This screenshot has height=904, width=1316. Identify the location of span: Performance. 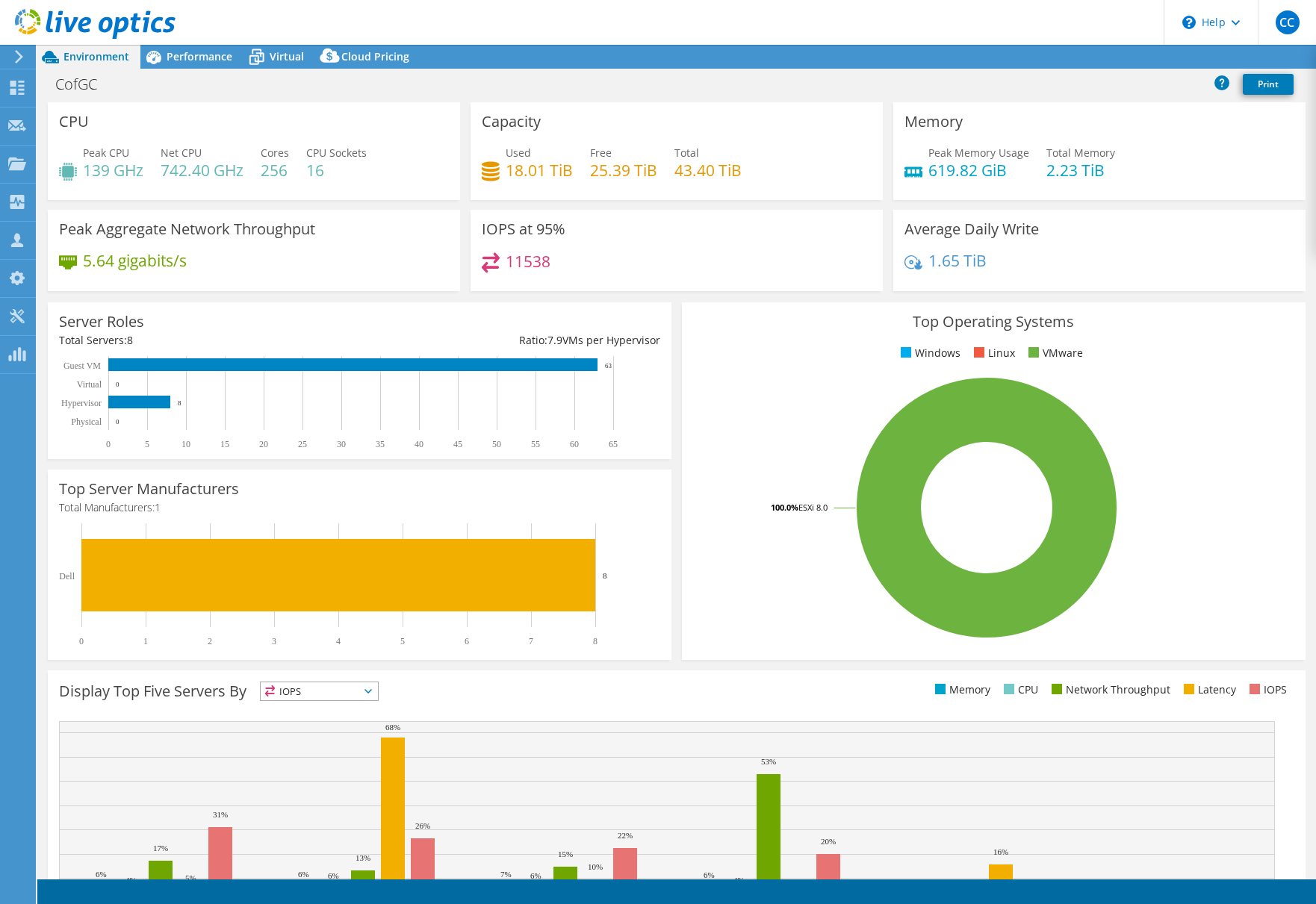
(199, 56).